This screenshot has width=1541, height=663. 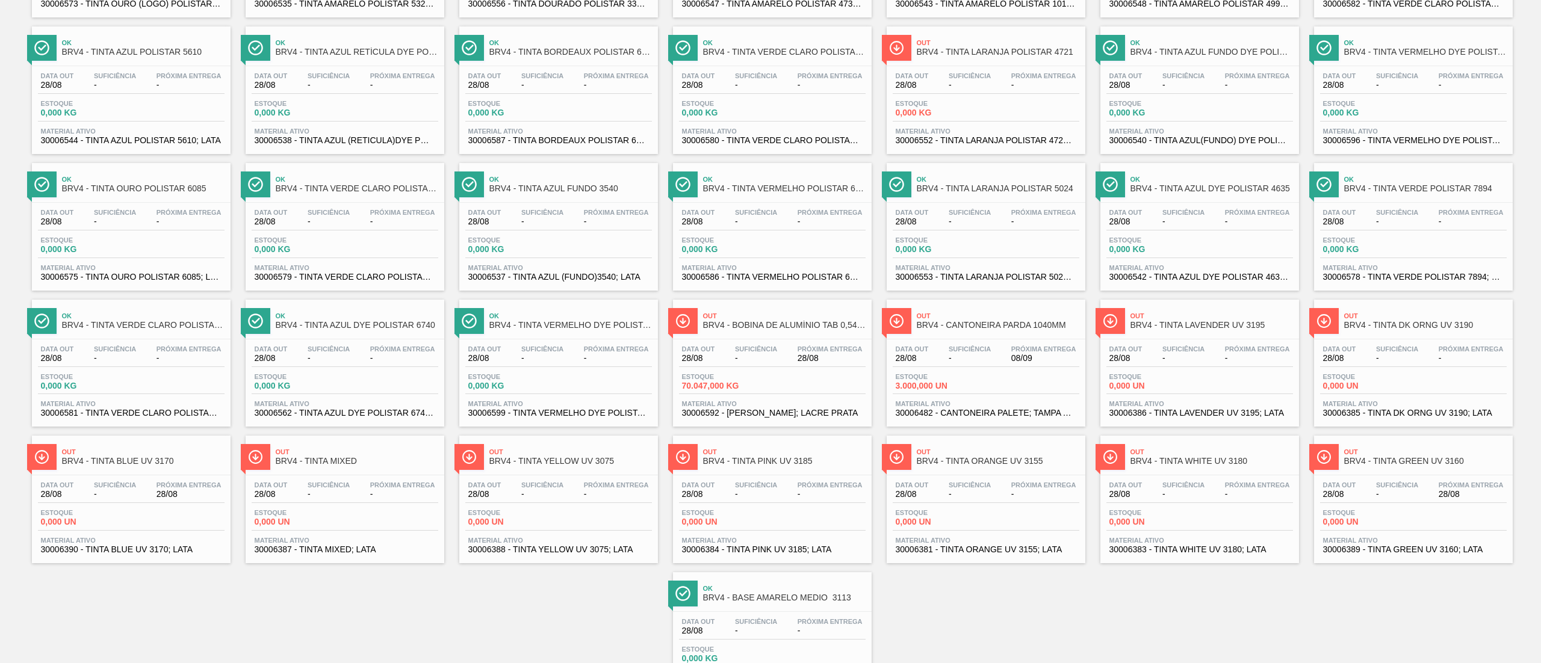 What do you see at coordinates (784, 52) in the screenshot?
I see `span: BRV4 - TINTA VERDE CLARO POLISTAR 1504` at bounding box center [784, 52].